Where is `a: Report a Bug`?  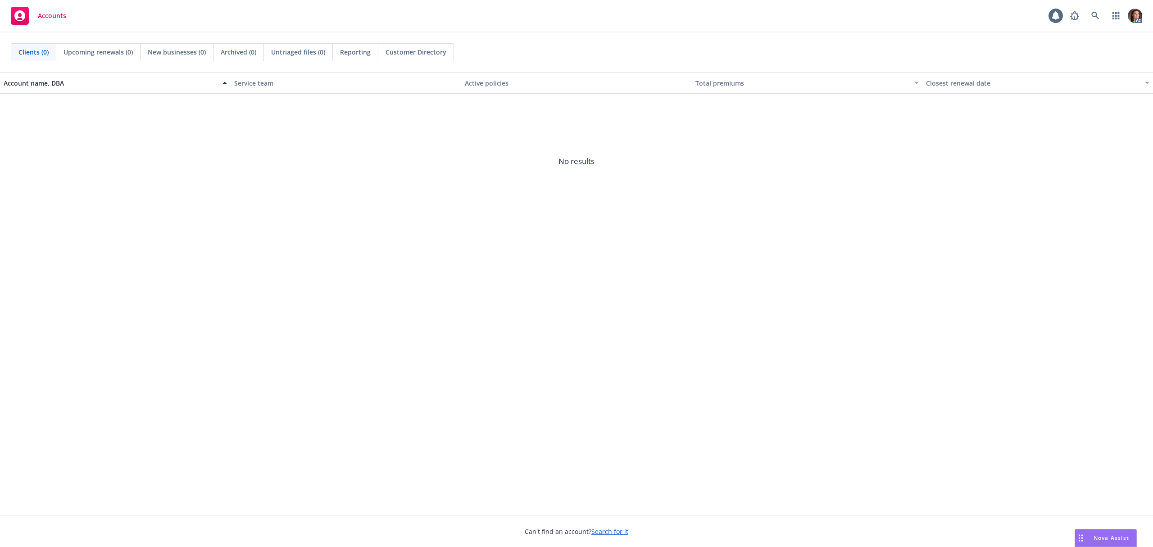 a: Report a Bug is located at coordinates (1075, 16).